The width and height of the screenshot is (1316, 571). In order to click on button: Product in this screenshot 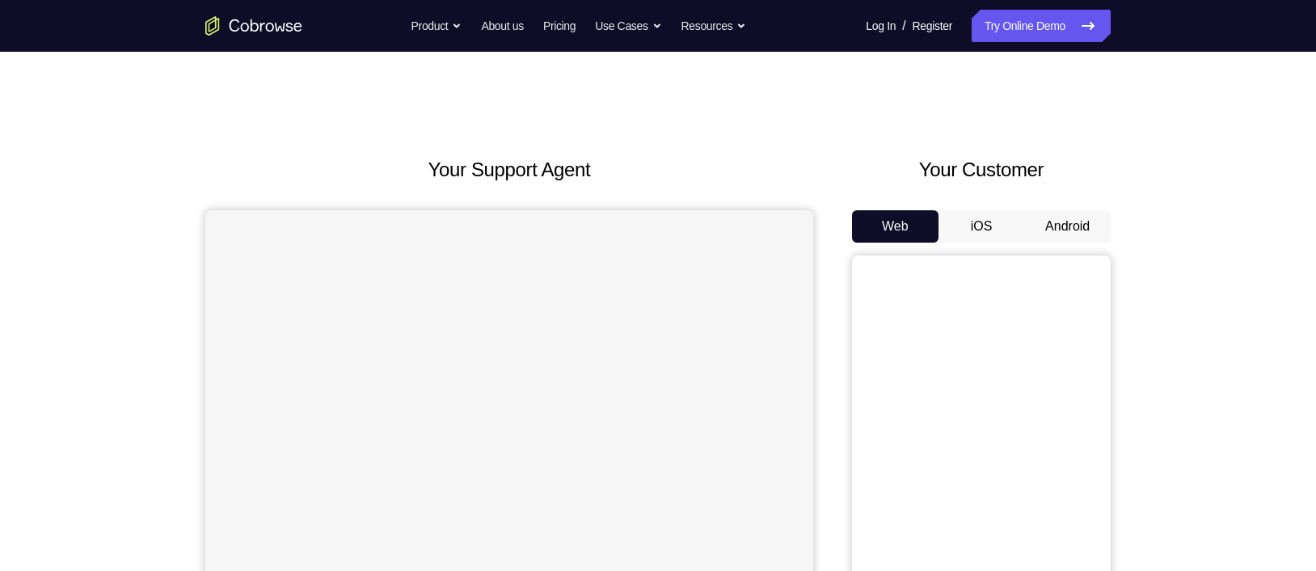, I will do `click(436, 26)`.